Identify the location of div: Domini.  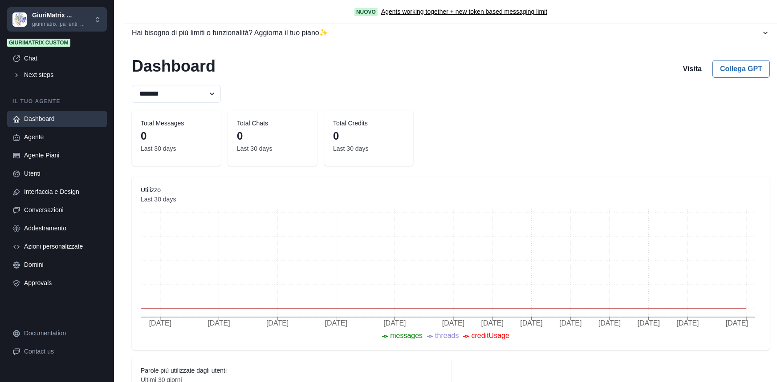
(63, 265).